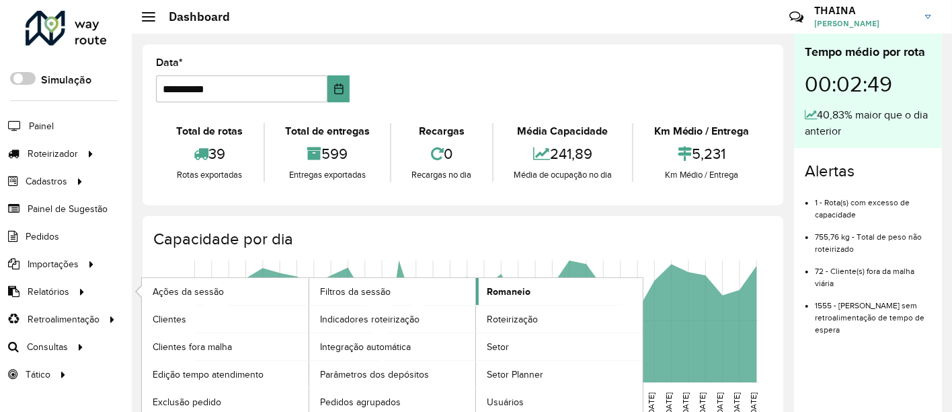  Describe the element at coordinates (563, 175) in the screenshot. I see `div: Média de ocupação no dia` at that location.